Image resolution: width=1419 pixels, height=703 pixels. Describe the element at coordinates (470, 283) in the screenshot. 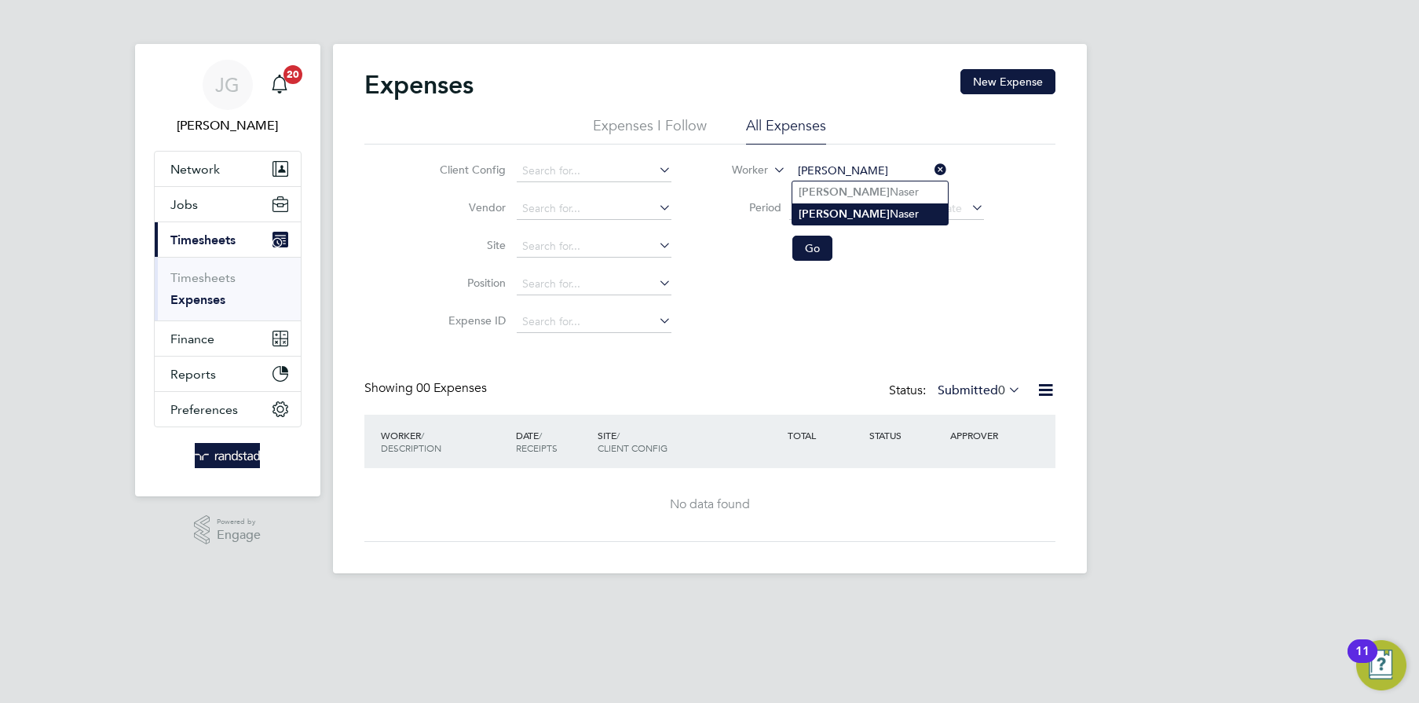

I see `label: Position` at that location.